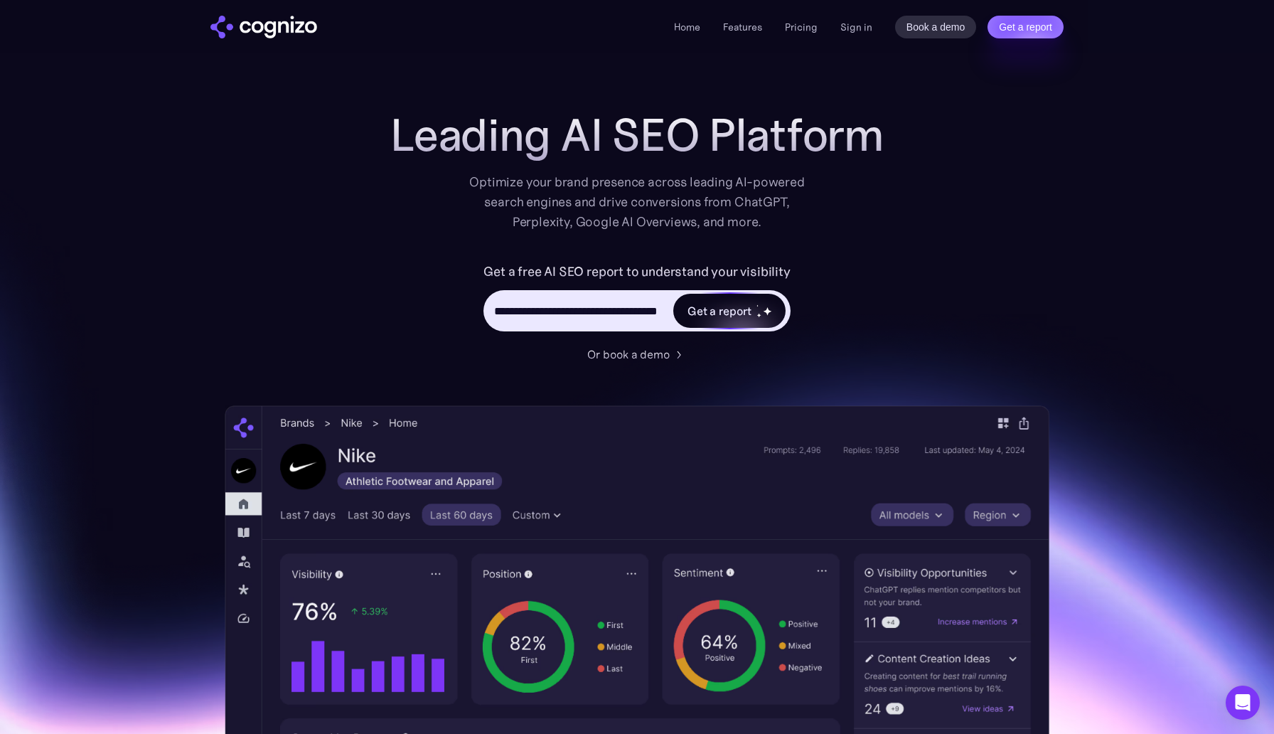 Image resolution: width=1274 pixels, height=734 pixels. I want to click on a: Home, so click(687, 27).